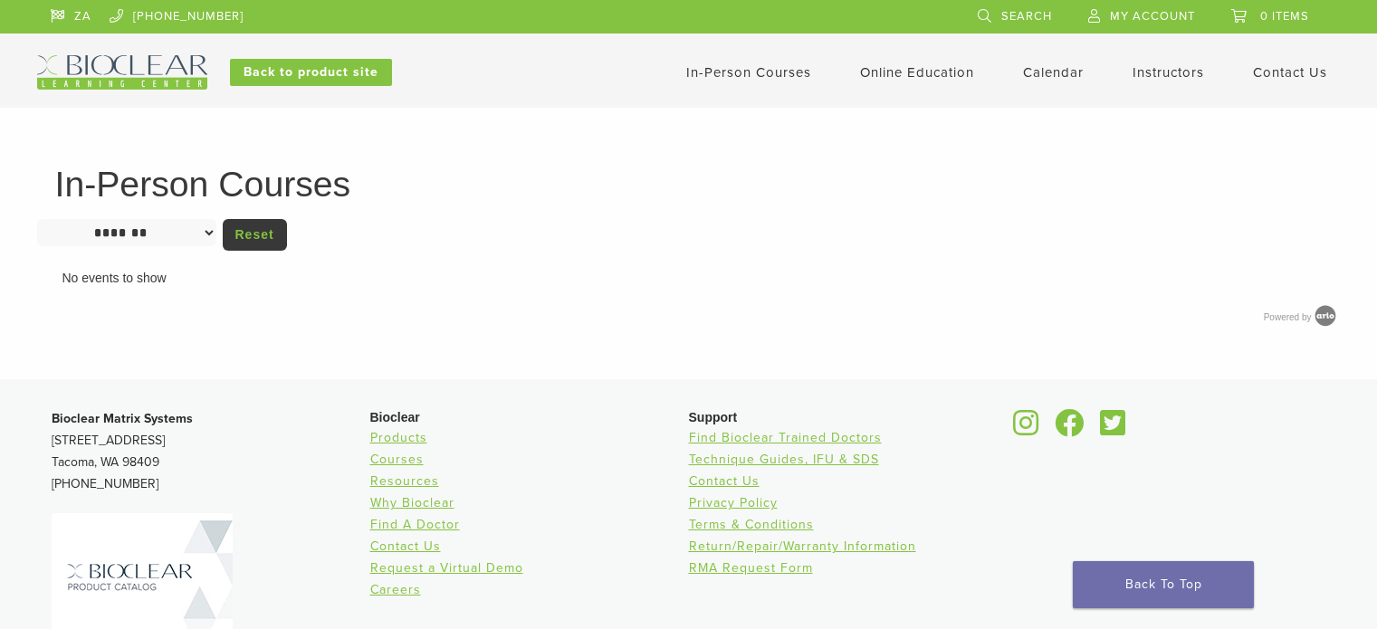 This screenshot has width=1377, height=629. Describe the element at coordinates (785, 437) in the screenshot. I see `a: Find Bioclear Trained Doctors` at that location.